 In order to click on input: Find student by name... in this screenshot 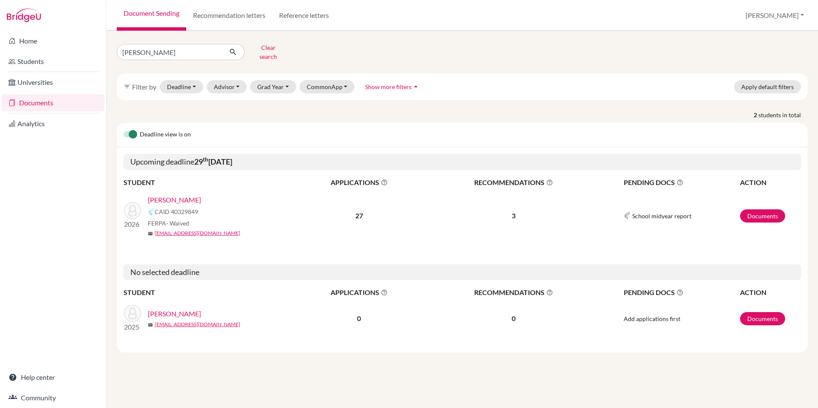, I will do `click(170, 52)`.